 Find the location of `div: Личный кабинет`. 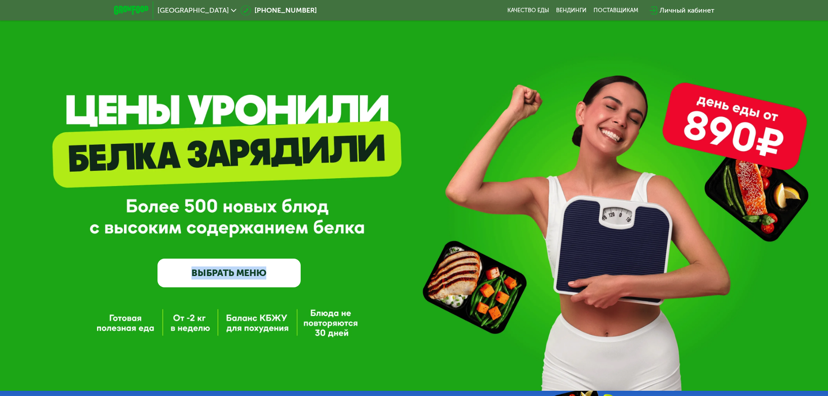

div: Личный кабинет is located at coordinates (687, 10).